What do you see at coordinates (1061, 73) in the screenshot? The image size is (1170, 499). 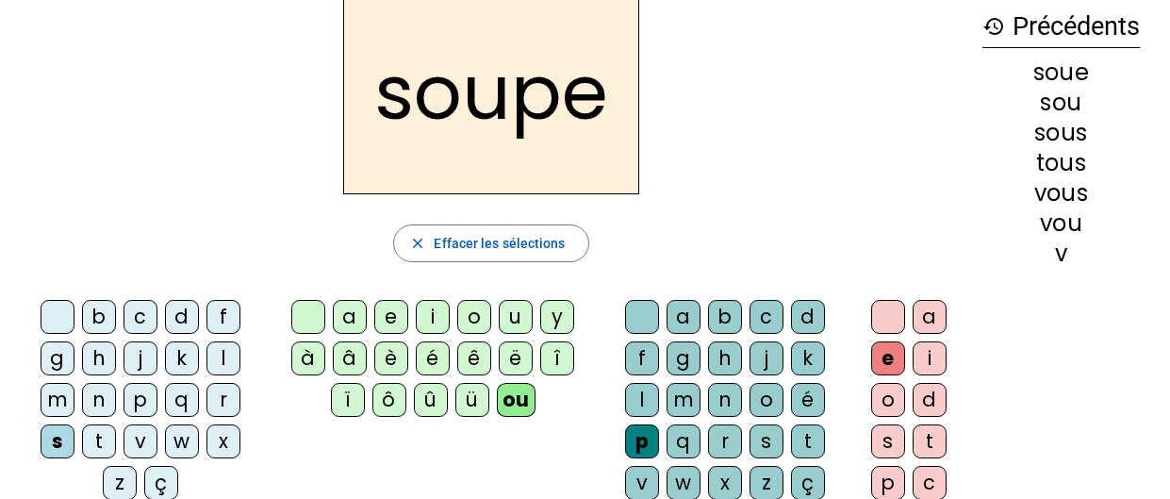 I see `div: soue` at bounding box center [1061, 73].